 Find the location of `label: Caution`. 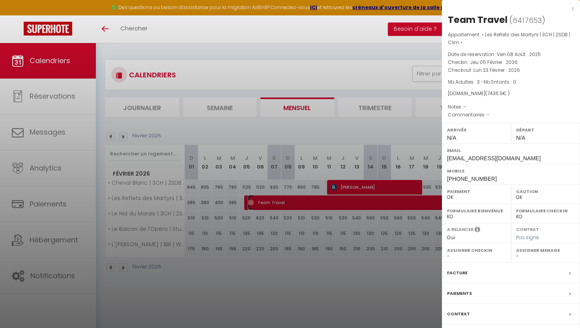

label: Caution is located at coordinates (545, 191).